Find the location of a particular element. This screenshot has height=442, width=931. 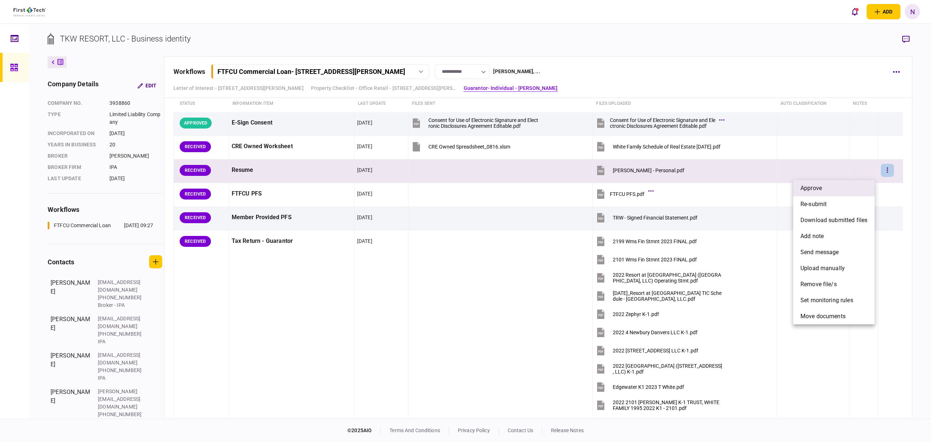

span: send message is located at coordinates (820, 252).